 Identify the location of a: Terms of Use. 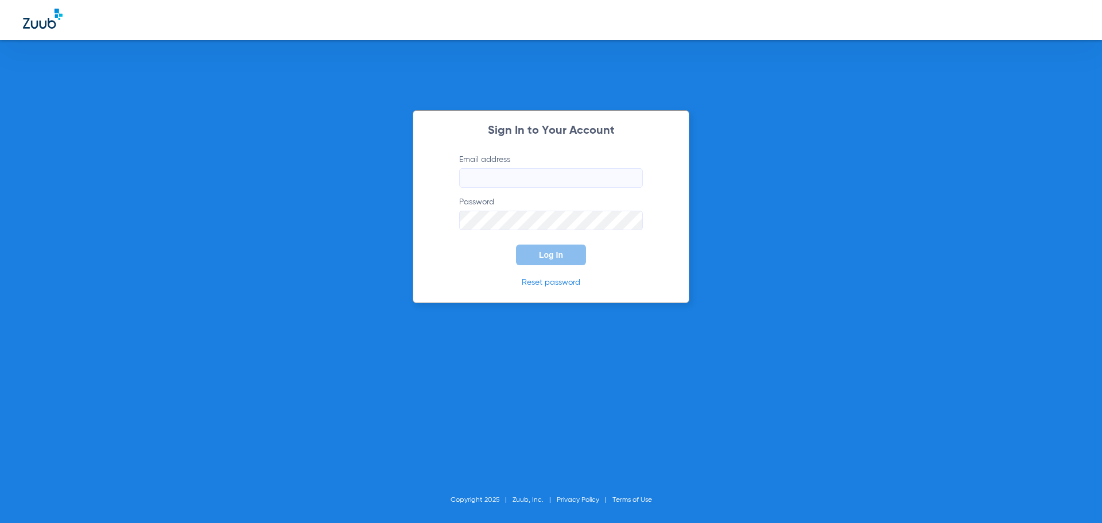
(632, 500).